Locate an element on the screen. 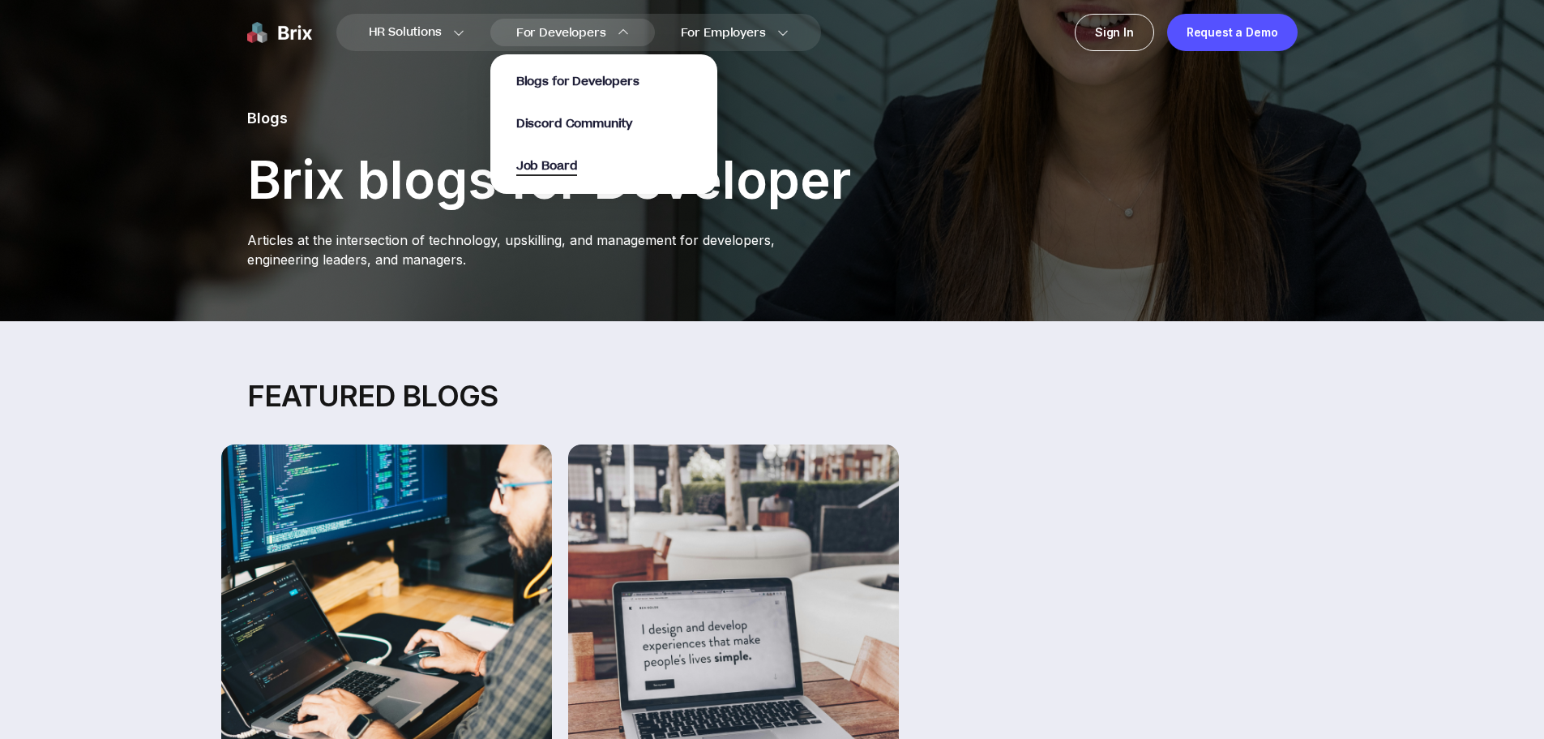 Image resolution: width=1544 pixels, height=739 pixels. a: Job Board is located at coordinates (547, 165).